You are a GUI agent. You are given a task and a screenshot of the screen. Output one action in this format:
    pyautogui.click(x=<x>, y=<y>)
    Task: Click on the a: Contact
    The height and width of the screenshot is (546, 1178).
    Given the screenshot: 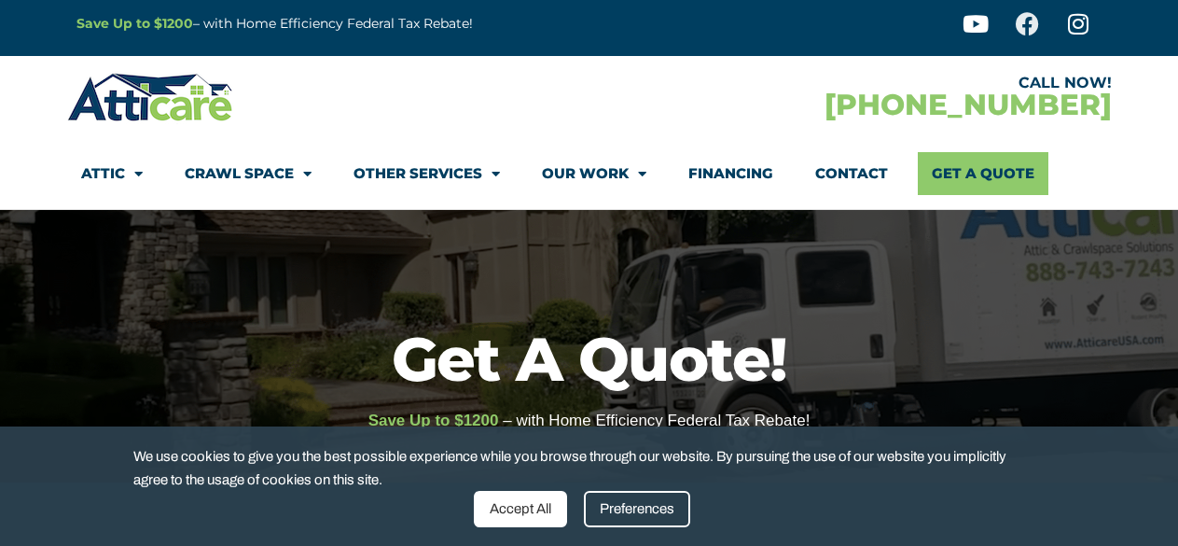 What is the action you would take?
    pyautogui.click(x=852, y=174)
    